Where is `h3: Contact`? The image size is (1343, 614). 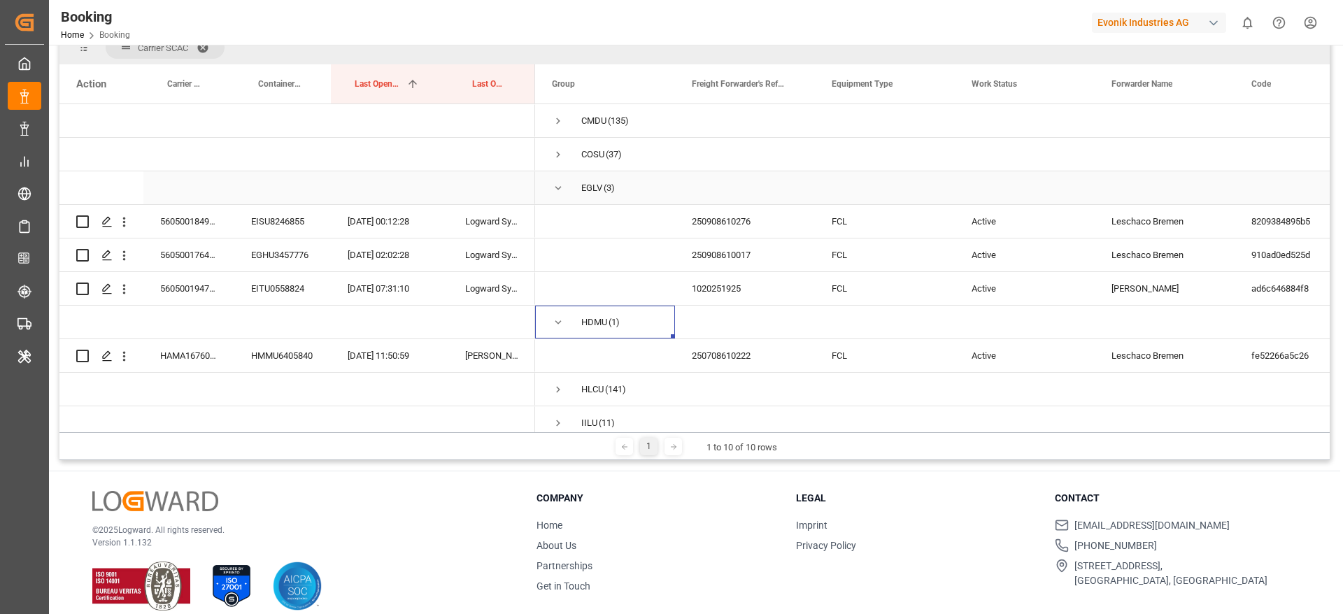 h3: Contact is located at coordinates (1176, 498).